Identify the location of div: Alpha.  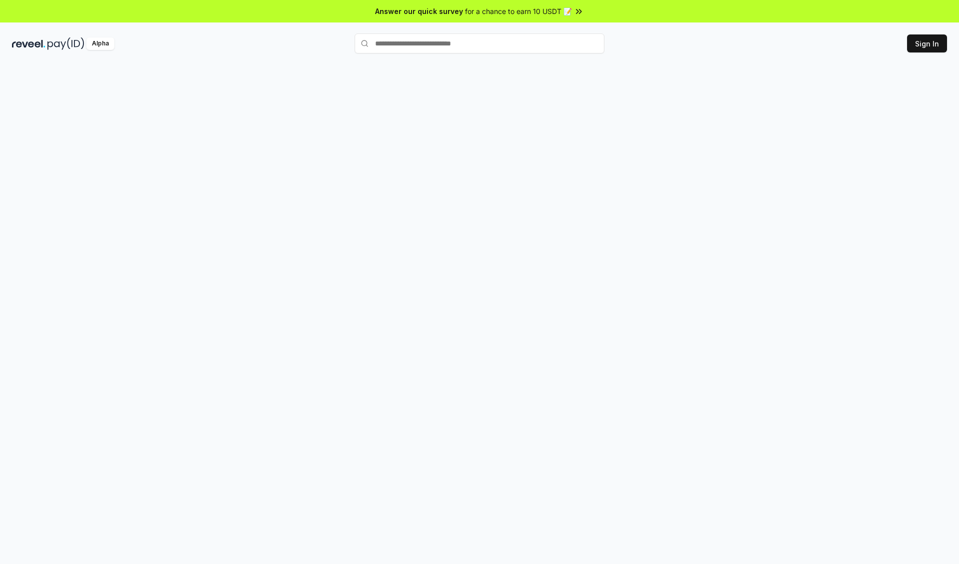
(100, 43).